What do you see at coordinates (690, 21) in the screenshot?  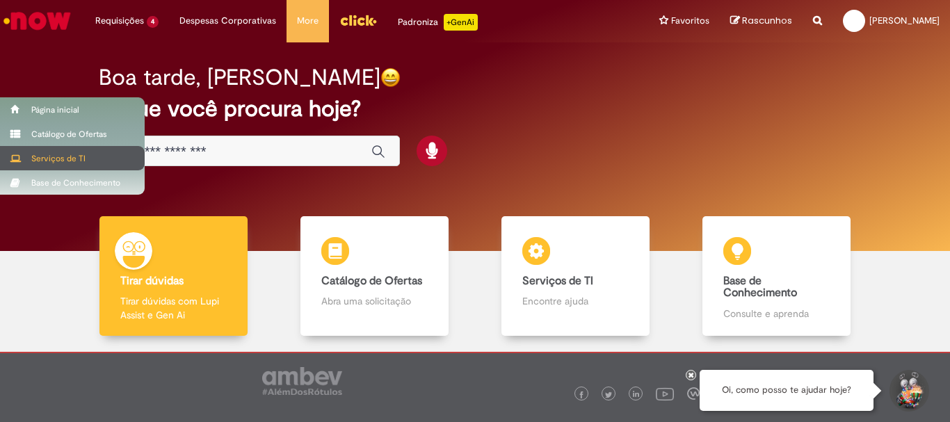 I see `span: Favoritos` at bounding box center [690, 21].